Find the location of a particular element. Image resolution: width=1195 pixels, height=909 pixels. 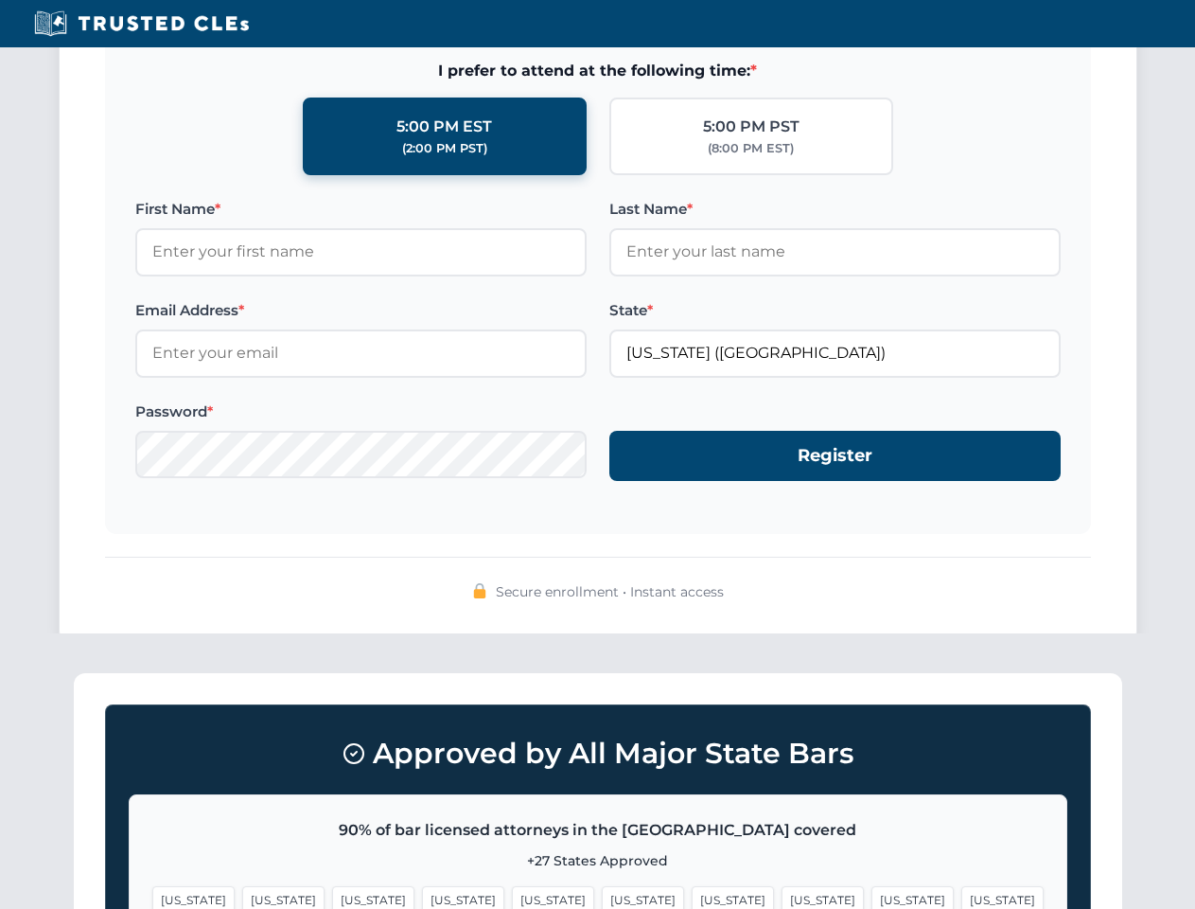

p: +27 States Approved is located at coordinates (598, 860).